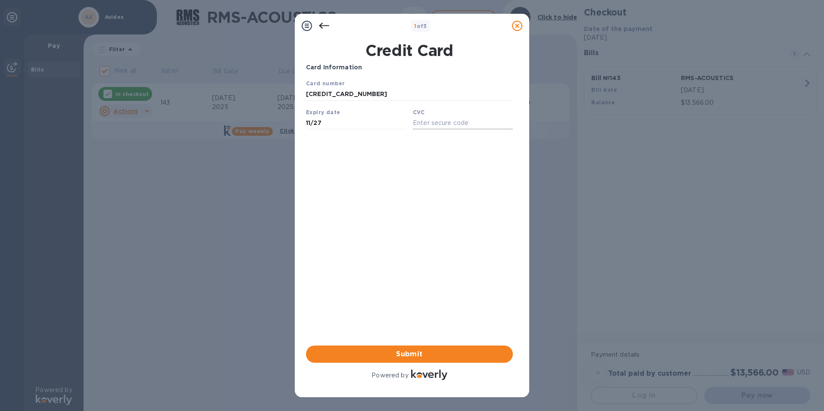  I want to click on p: Powered by, so click(390, 375).